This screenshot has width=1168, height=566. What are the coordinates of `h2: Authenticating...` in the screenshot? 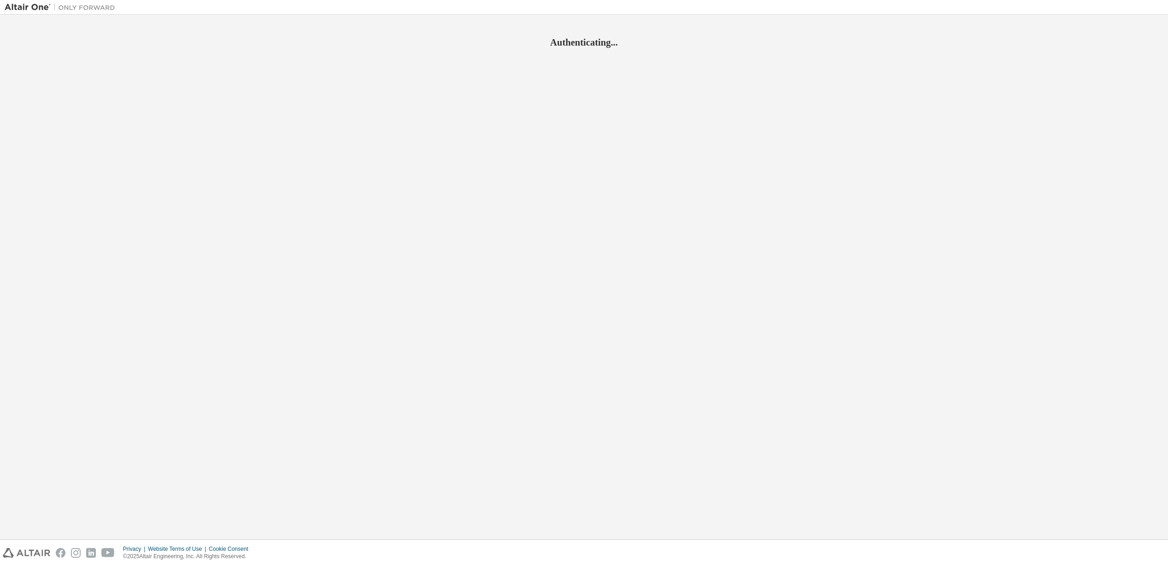 It's located at (584, 42).